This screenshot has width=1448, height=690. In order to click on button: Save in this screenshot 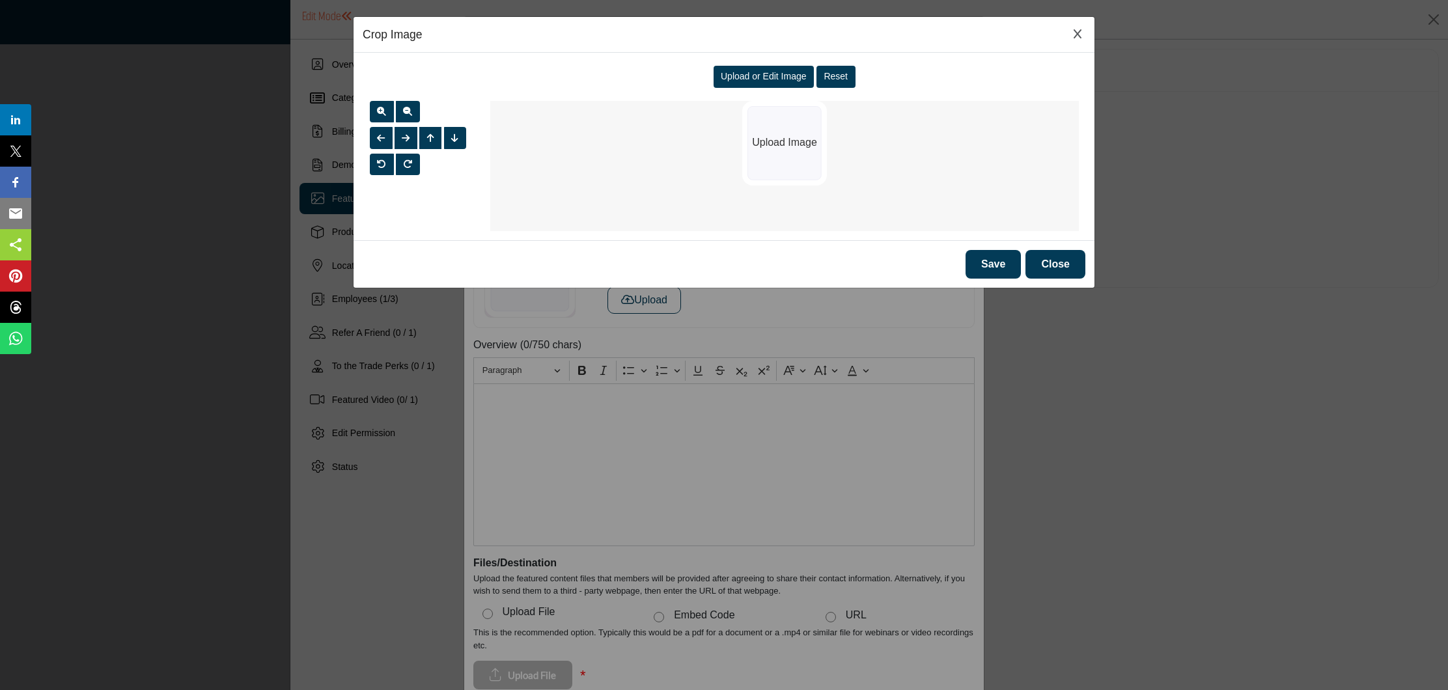, I will do `click(993, 264)`.